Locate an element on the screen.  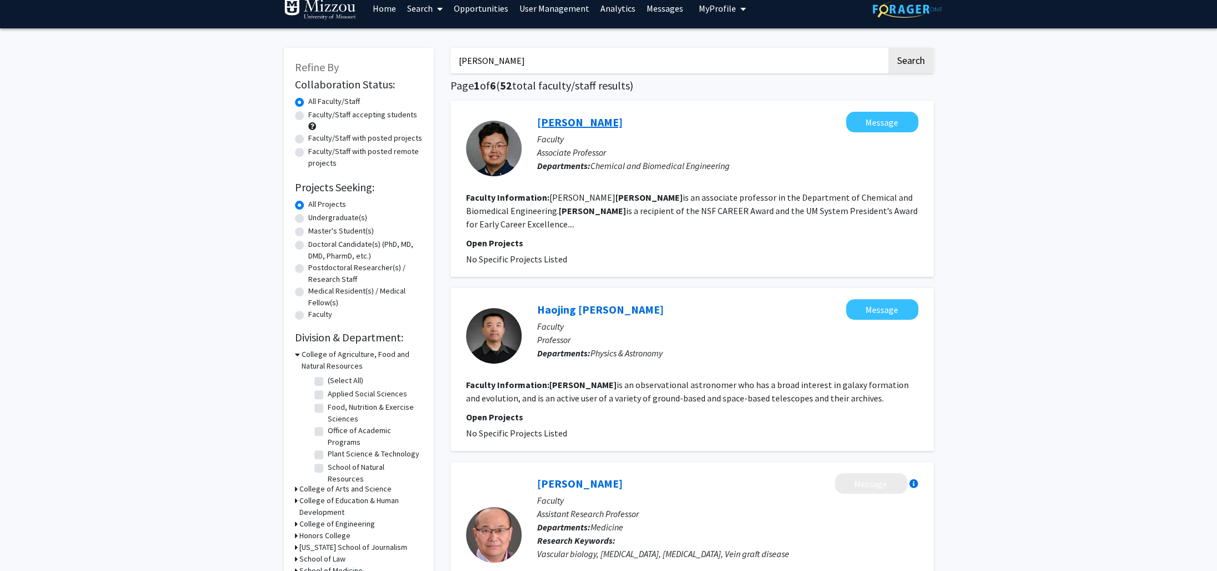
span: My Profile is located at coordinates (717, 8).